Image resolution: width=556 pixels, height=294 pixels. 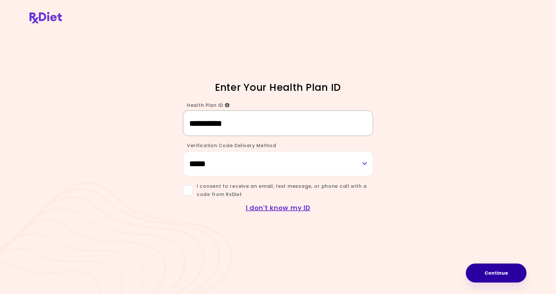 I want to click on button: Continue, so click(x=496, y=273).